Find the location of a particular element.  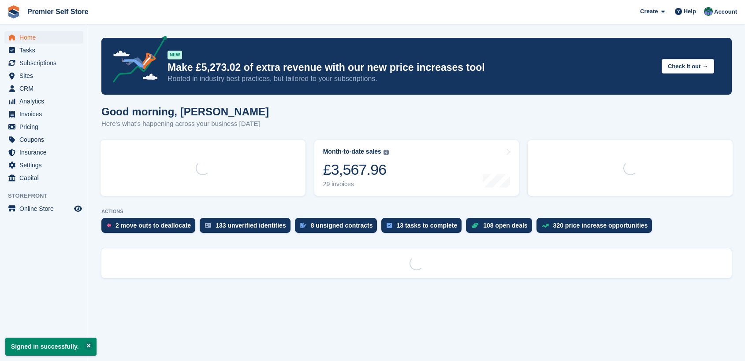

div: 108 open deals is located at coordinates (505, 226).